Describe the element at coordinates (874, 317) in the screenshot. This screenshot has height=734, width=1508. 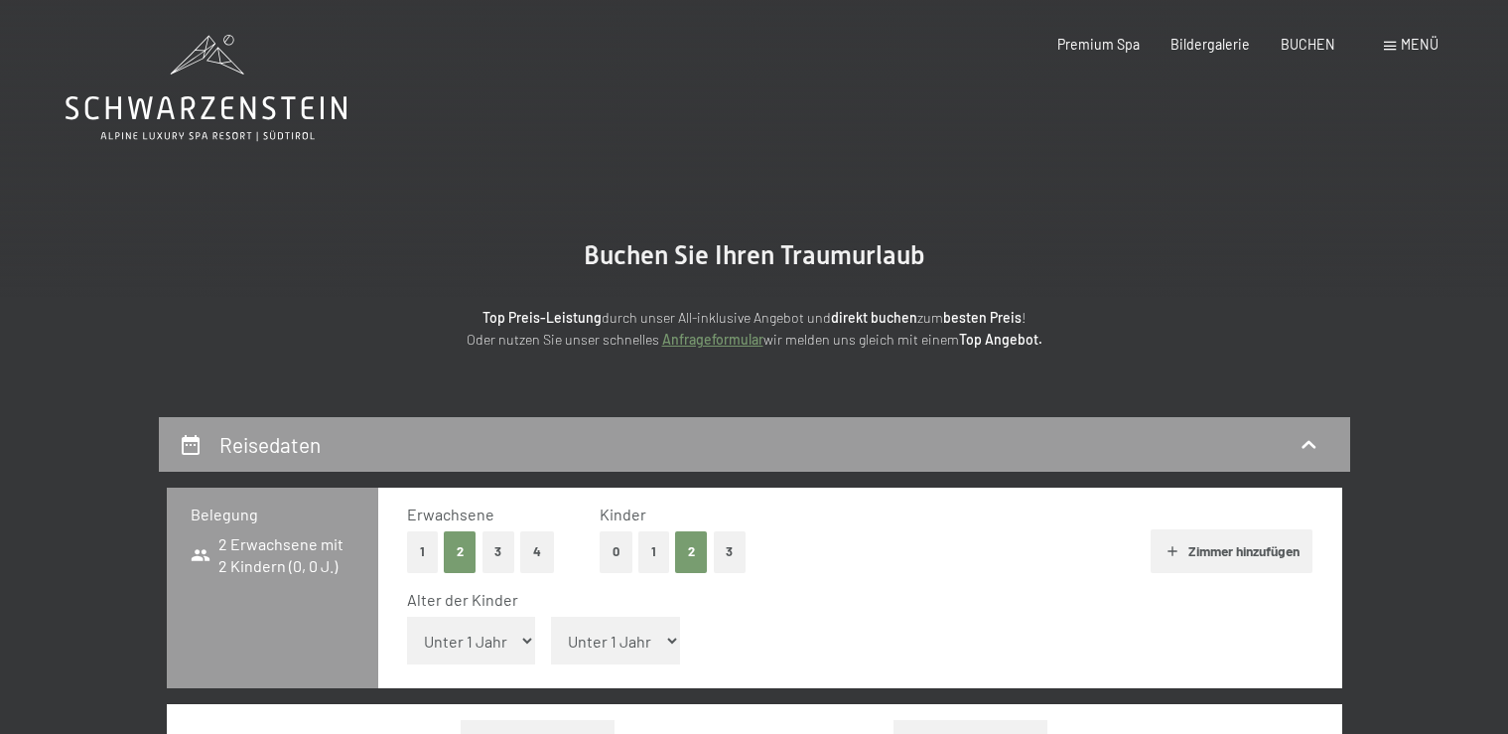
I see `strong: direkt buchen` at that location.